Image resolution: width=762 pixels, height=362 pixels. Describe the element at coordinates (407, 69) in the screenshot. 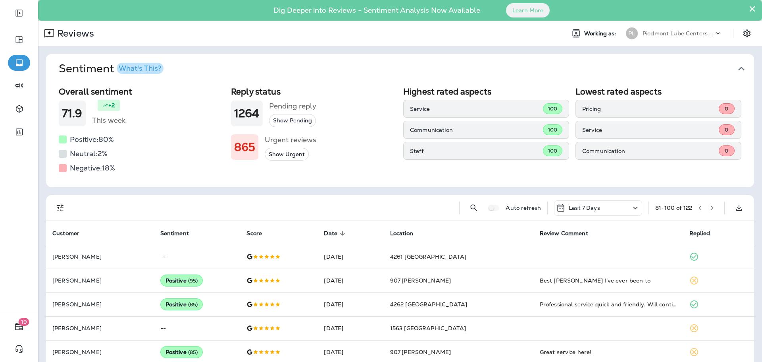

I see `button: SentimentWhat's This?` at that location.